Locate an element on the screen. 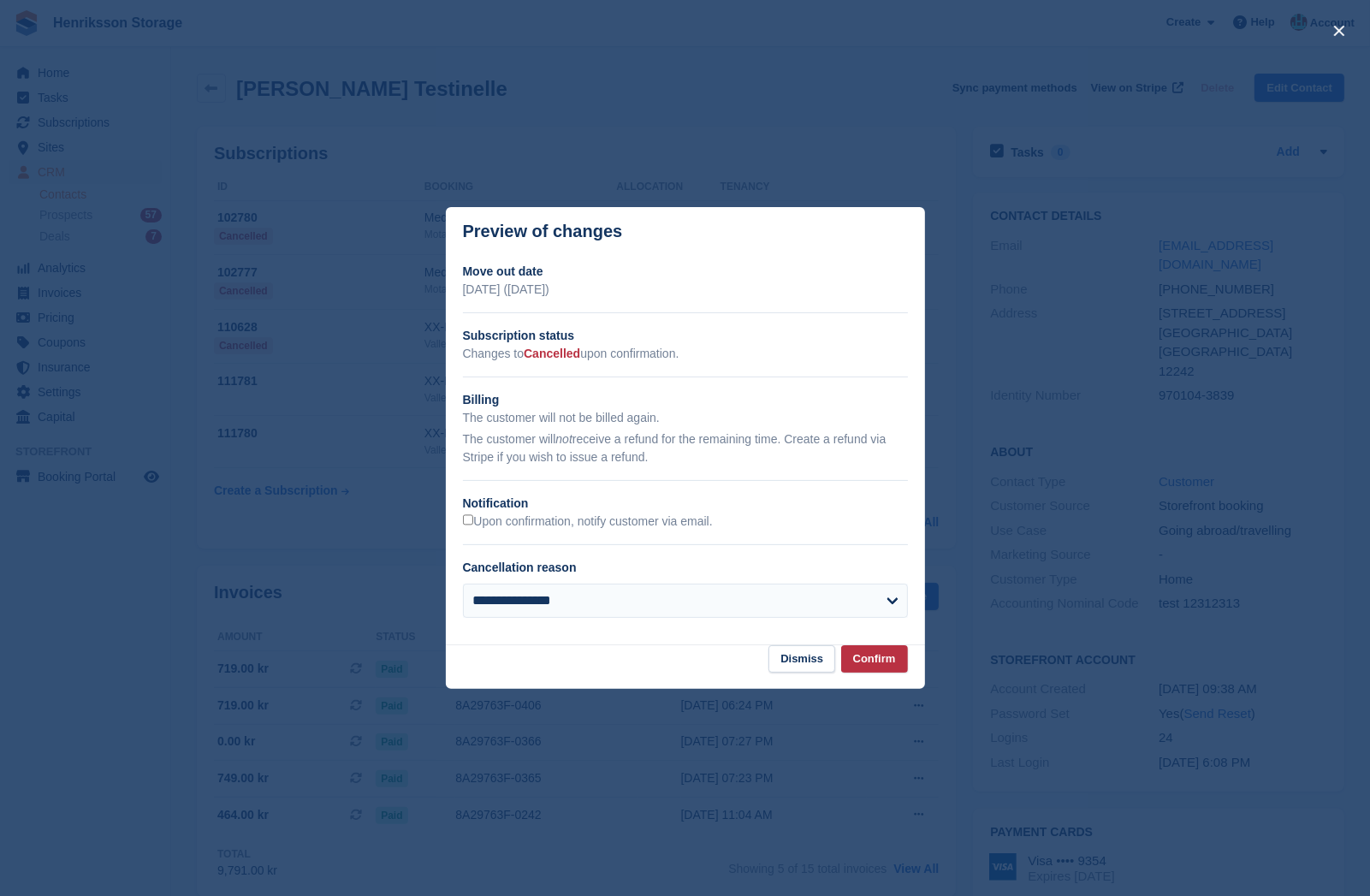  button: Confirm is located at coordinates (875, 659).